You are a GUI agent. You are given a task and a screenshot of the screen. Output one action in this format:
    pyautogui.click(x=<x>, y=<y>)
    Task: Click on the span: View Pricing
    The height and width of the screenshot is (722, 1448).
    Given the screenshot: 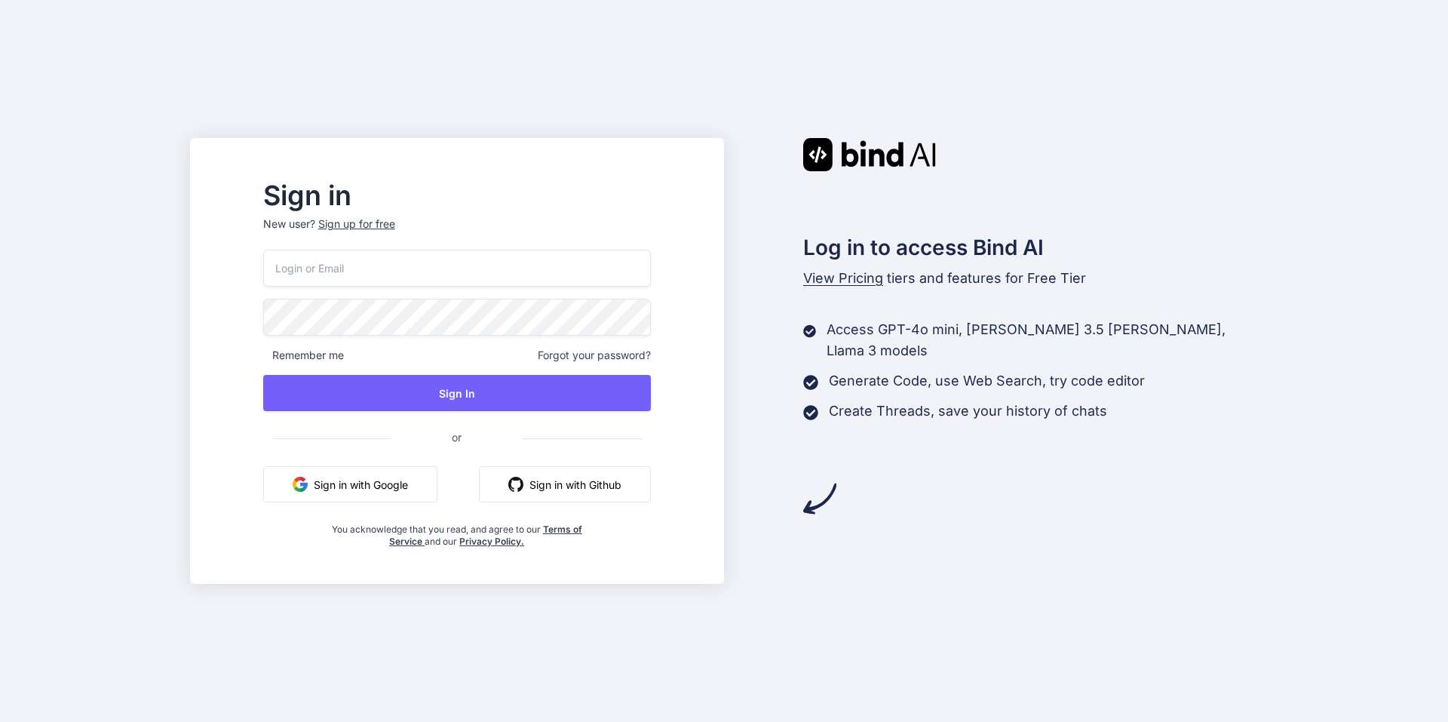 What is the action you would take?
    pyautogui.click(x=843, y=278)
    